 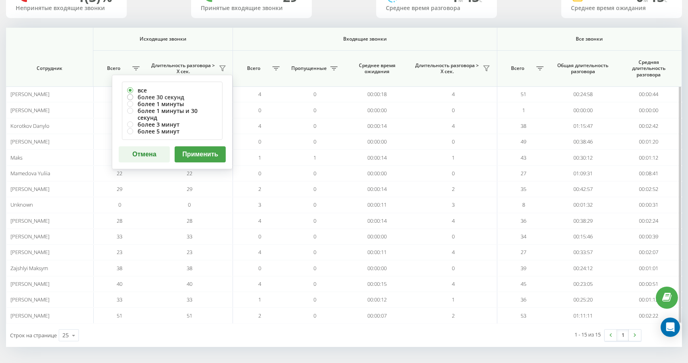 What do you see at coordinates (189, 284) in the screenshot?
I see `span: 40` at bounding box center [189, 284].